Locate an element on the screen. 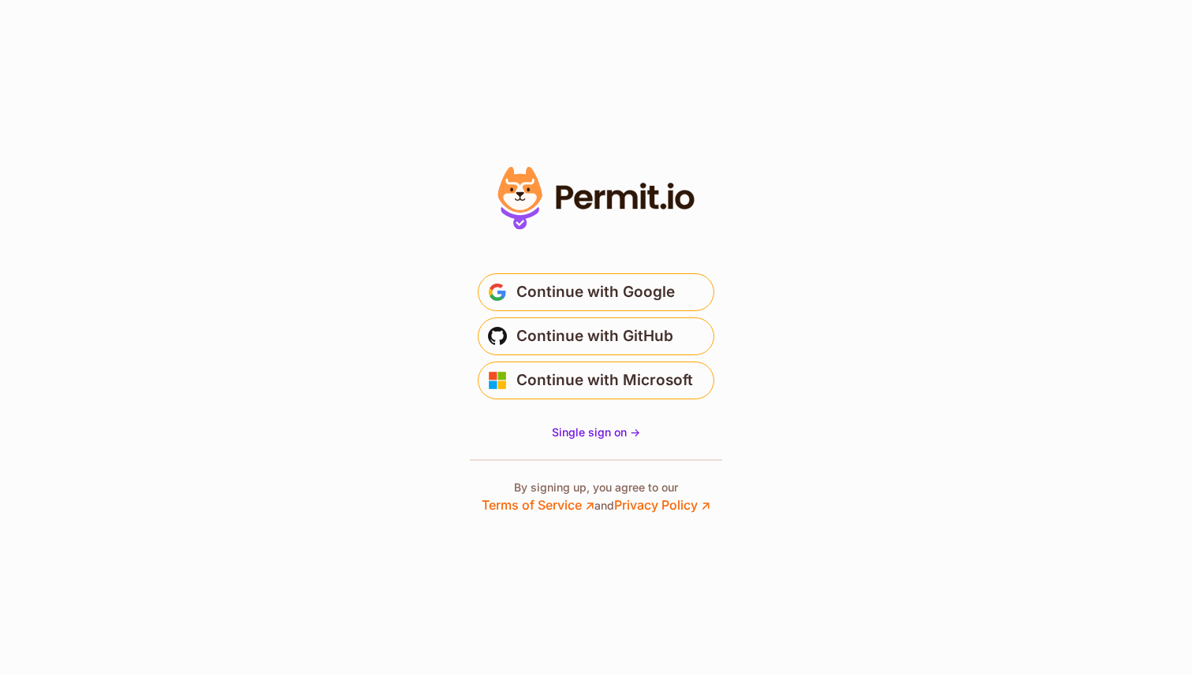 The image size is (1192, 675). a: Single sign on -> is located at coordinates (596, 433).